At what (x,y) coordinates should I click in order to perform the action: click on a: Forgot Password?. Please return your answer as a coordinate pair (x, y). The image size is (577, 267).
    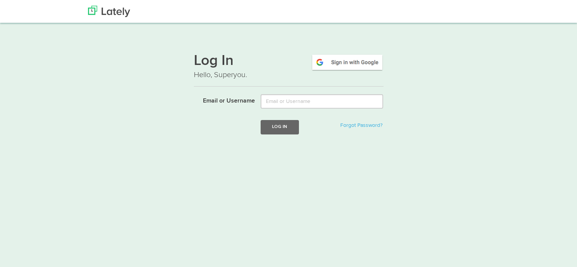
    Looking at the image, I should click on (361, 125).